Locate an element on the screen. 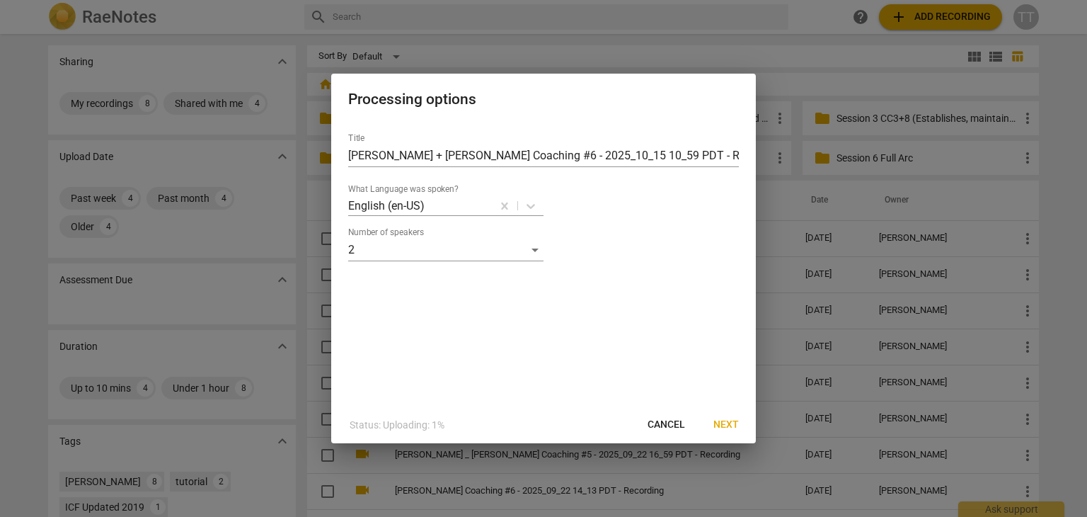  span: Next is located at coordinates (726, 425).